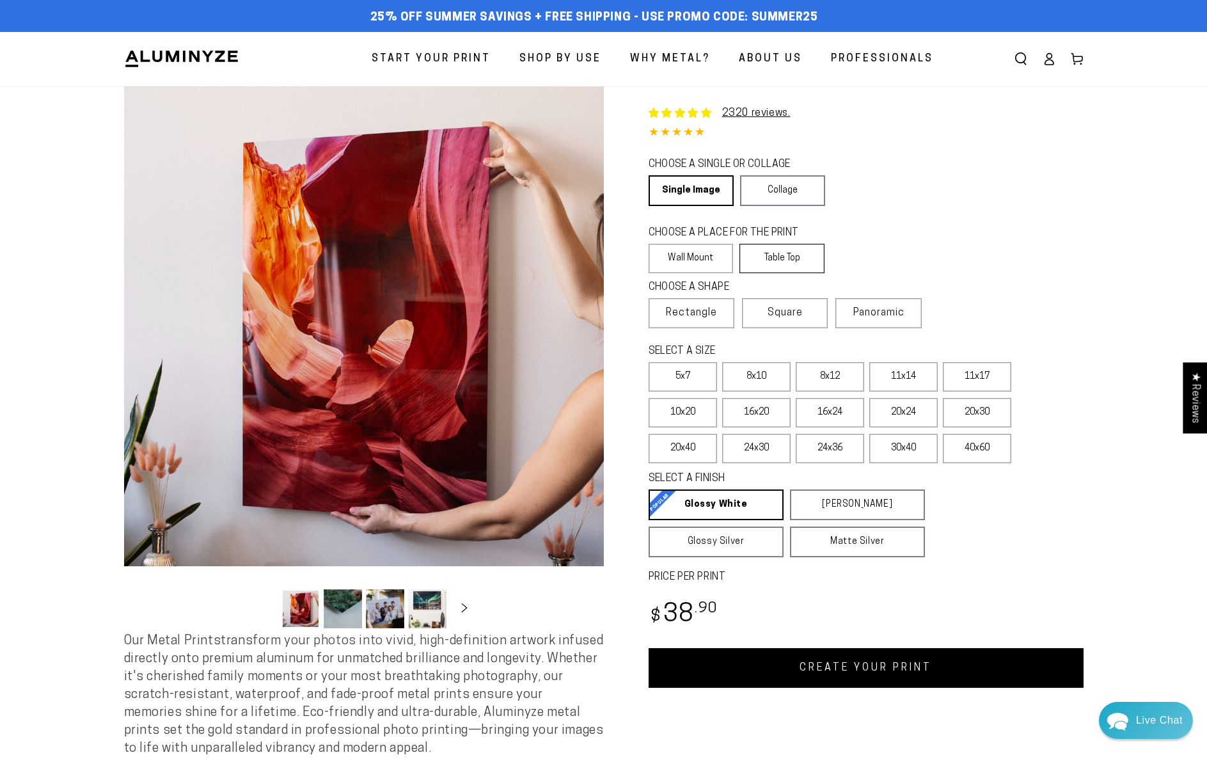 This screenshot has width=1207, height=771. Describe the element at coordinates (777, 351) in the screenshot. I see `legend: SELECT A SIZE` at that location.